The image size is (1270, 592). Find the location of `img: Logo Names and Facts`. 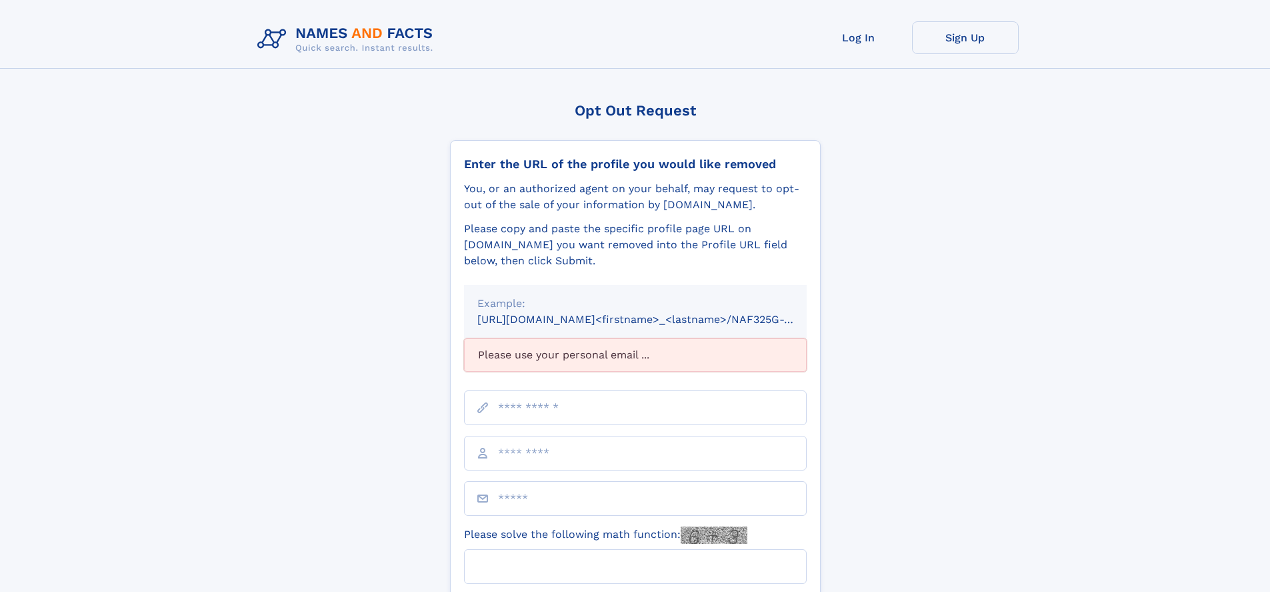

img: Logo Names and Facts is located at coordinates (348, 39).